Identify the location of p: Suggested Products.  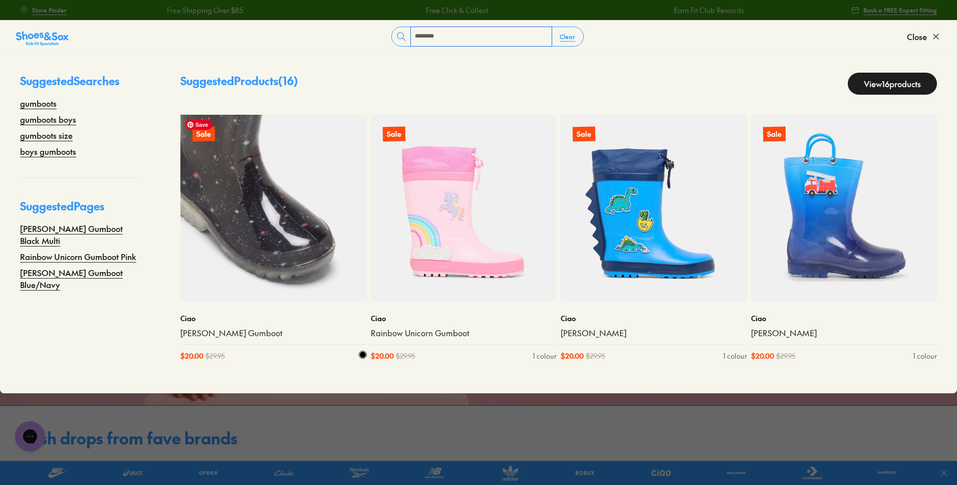
(239, 84).